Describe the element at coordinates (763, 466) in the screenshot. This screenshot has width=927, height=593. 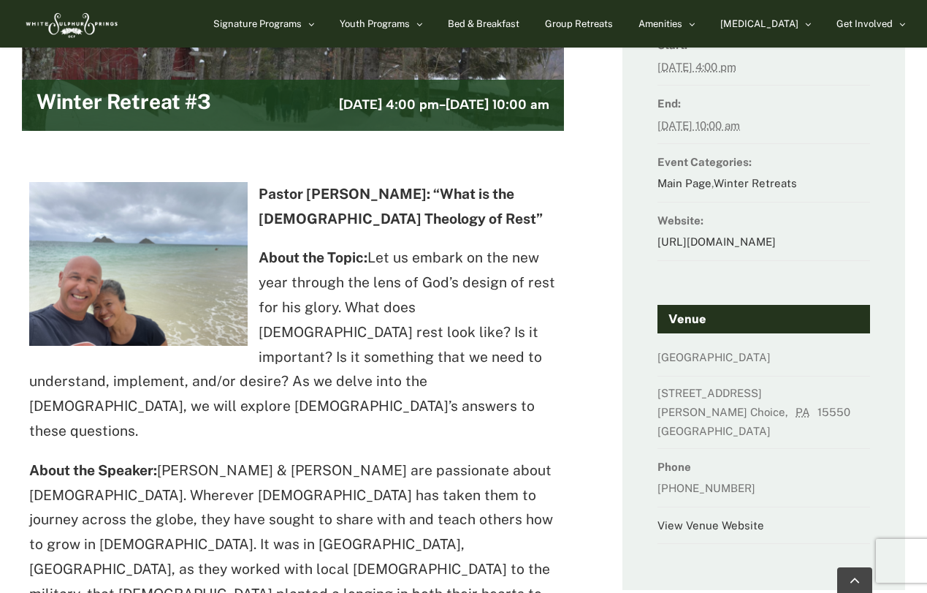
I see `dt: Phone` at that location.